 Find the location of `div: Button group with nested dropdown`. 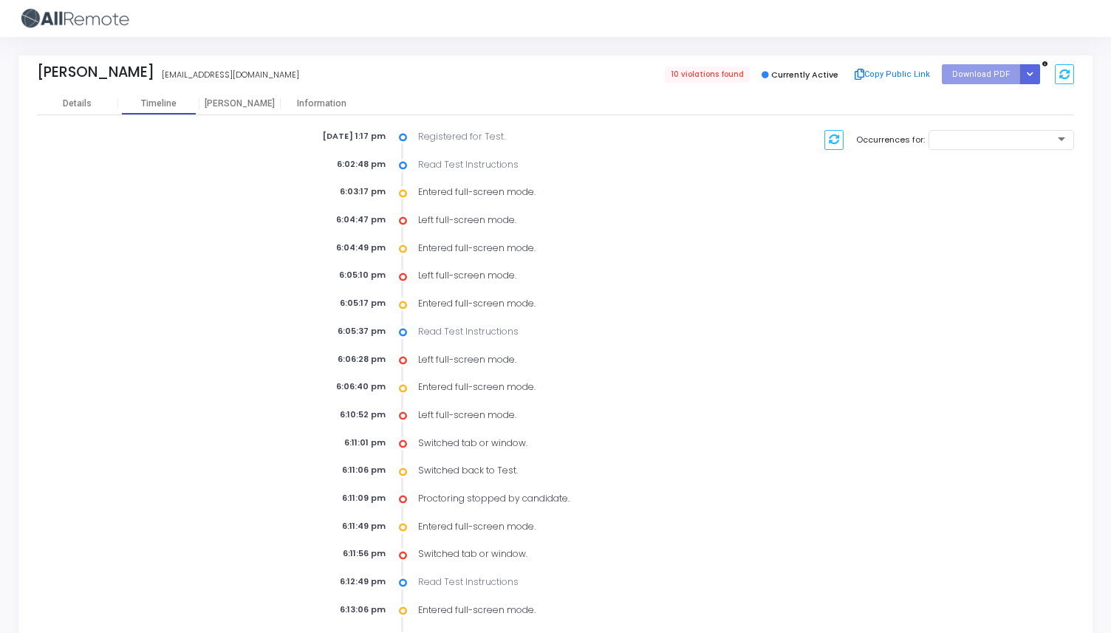

div: Button group with nested dropdown is located at coordinates (1029, 74).